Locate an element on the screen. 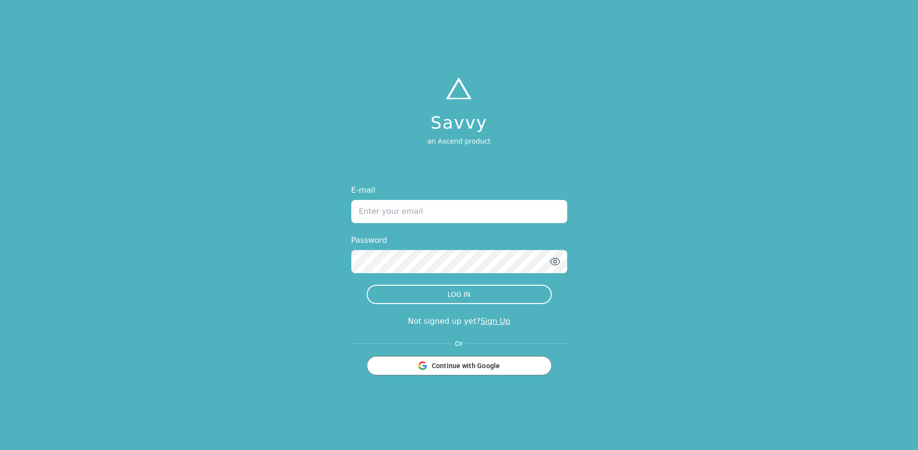  a: Sign Up is located at coordinates (495, 321).